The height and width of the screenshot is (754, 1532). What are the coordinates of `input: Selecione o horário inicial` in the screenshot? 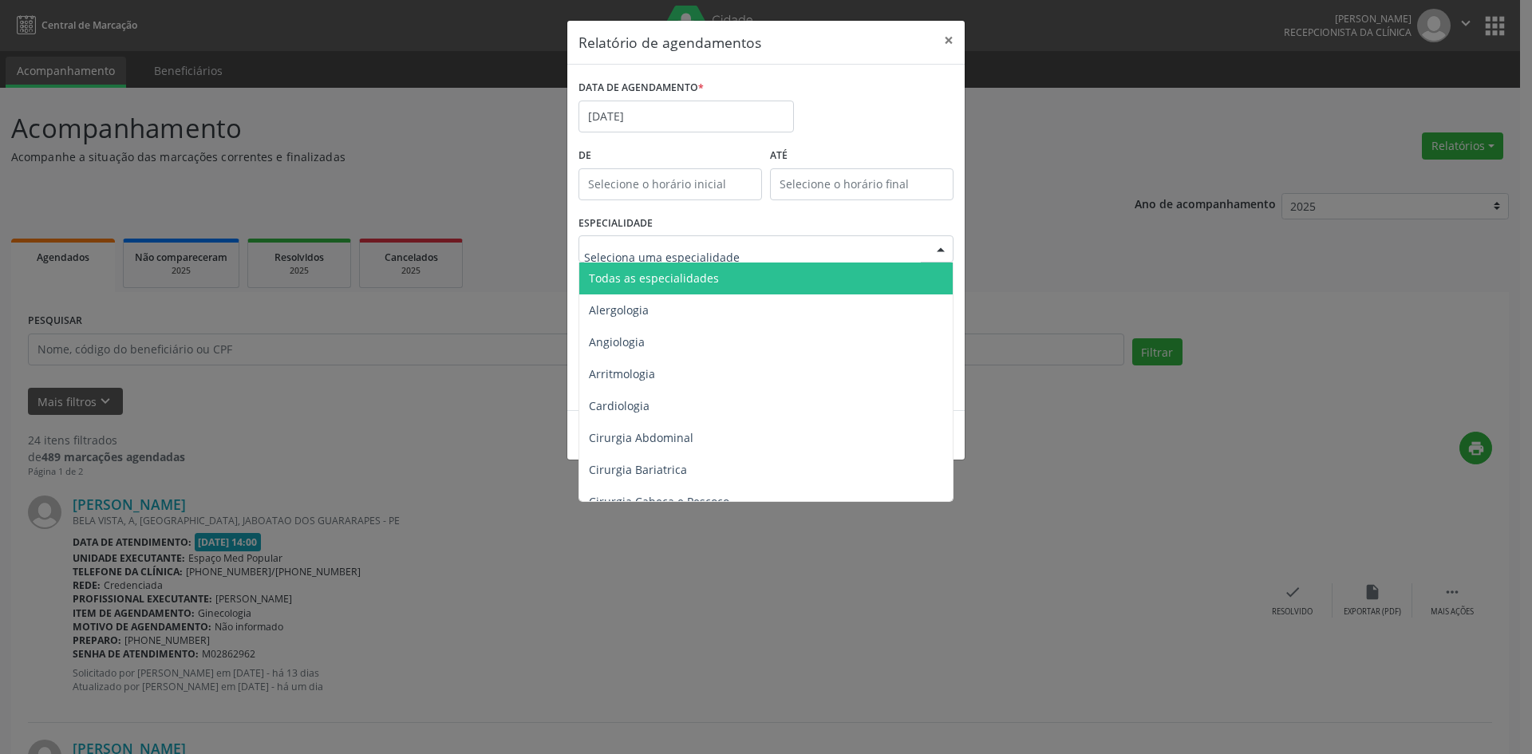 It's located at (670, 184).